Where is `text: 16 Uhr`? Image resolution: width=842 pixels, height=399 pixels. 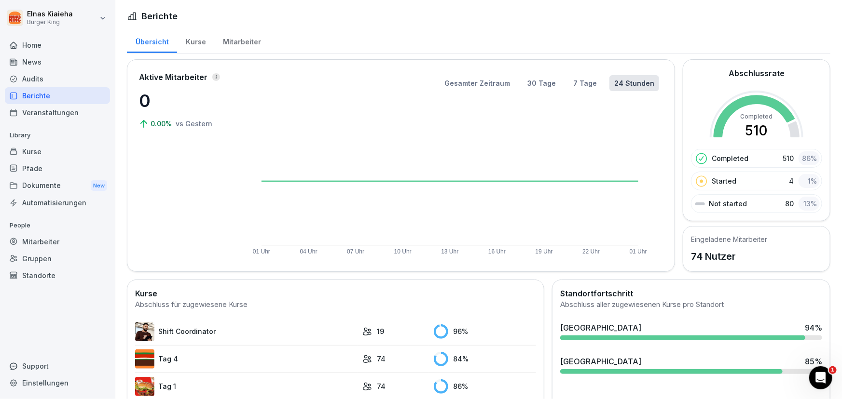
text: 16 Uhr is located at coordinates (497, 252).